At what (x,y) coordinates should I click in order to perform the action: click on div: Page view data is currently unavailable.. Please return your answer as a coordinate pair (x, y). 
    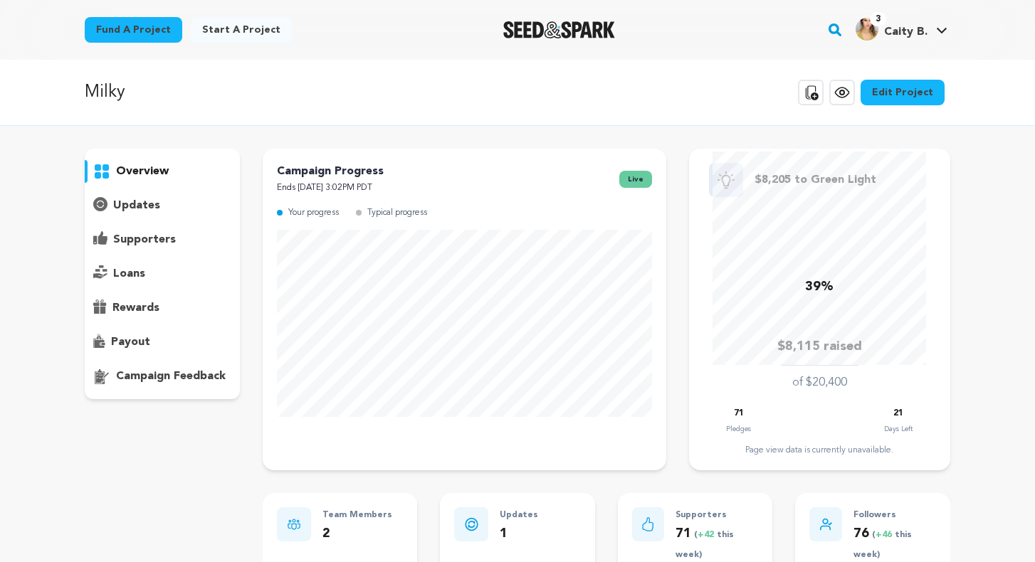
    Looking at the image, I should click on (819, 451).